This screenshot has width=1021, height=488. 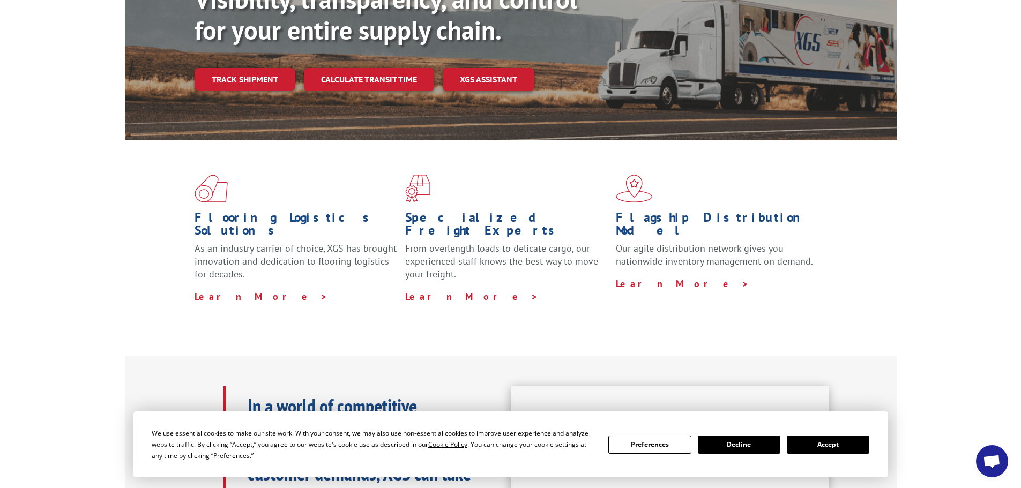 What do you see at coordinates (232, 456) in the screenshot?
I see `span: Preferences` at bounding box center [232, 456].